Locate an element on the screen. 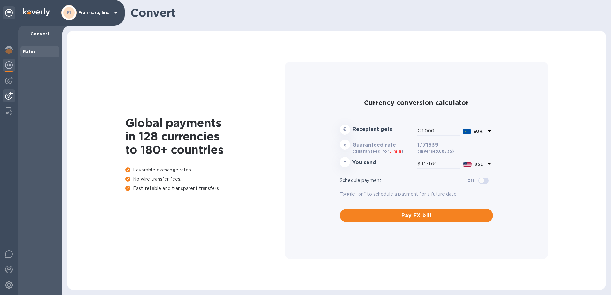  button: Pay FX bill is located at coordinates (416, 216).